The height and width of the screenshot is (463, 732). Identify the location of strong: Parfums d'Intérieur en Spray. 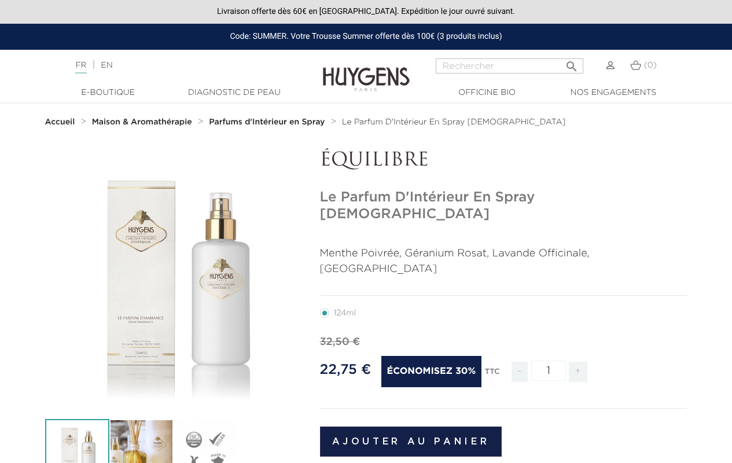
(267, 122).